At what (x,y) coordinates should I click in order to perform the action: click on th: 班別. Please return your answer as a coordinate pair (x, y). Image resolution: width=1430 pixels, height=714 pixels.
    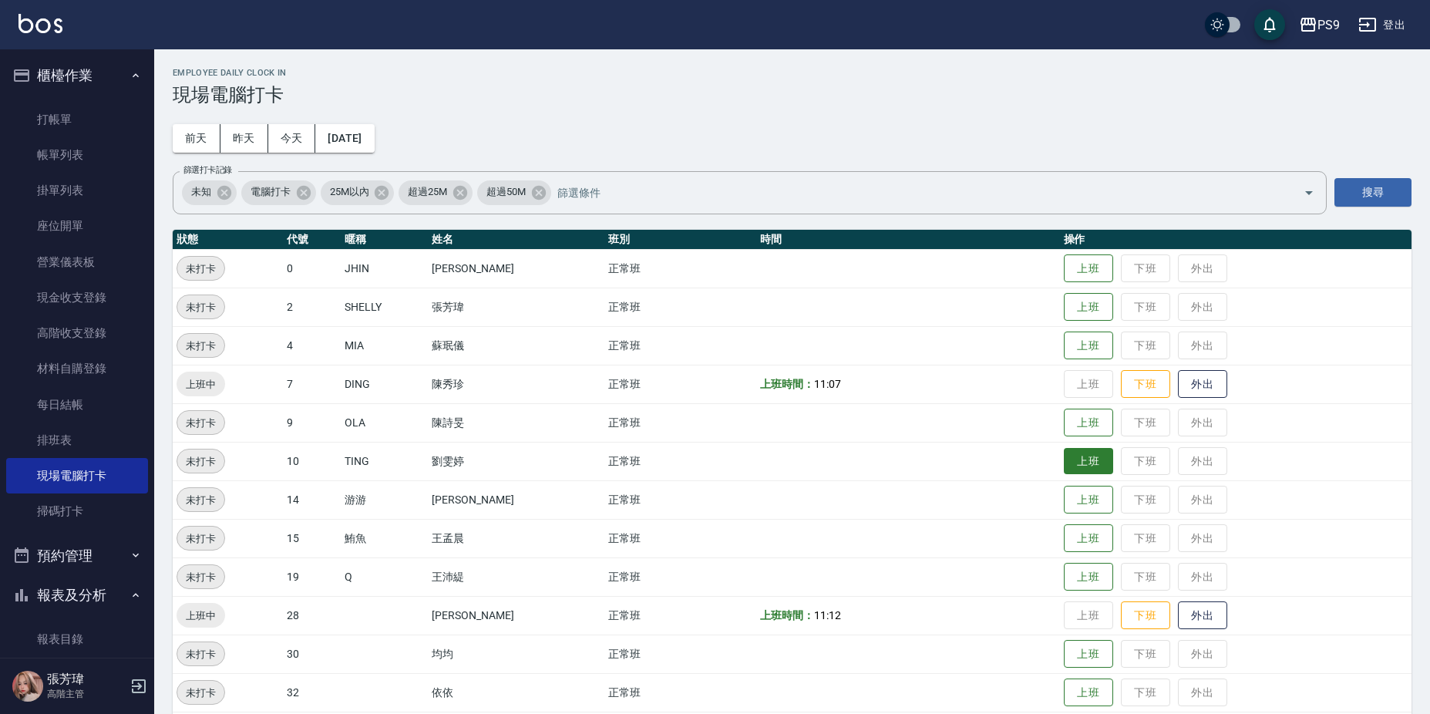
    Looking at the image, I should click on (680, 240).